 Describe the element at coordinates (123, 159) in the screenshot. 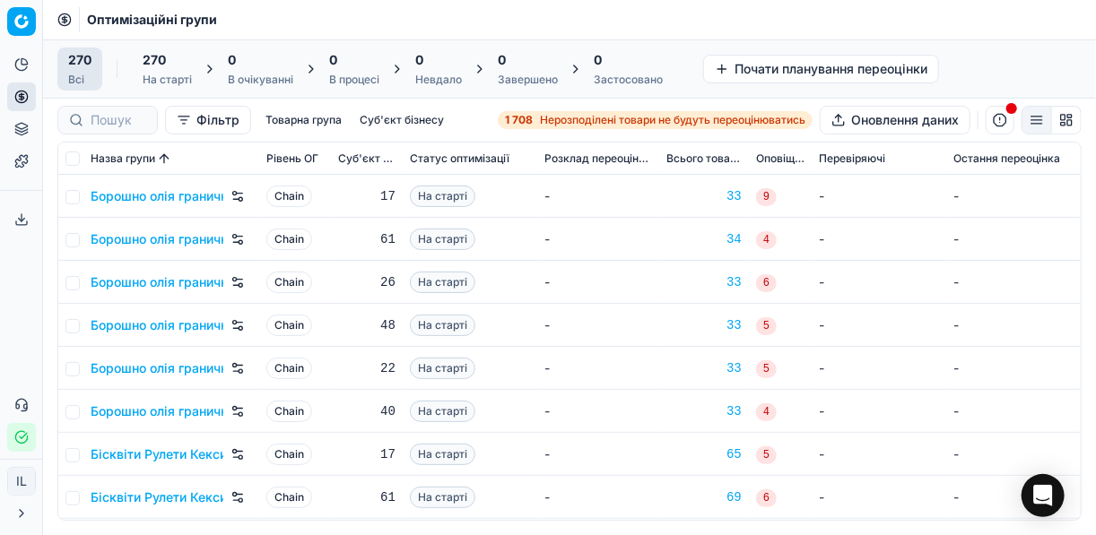

I see `span: Назва групи` at that location.